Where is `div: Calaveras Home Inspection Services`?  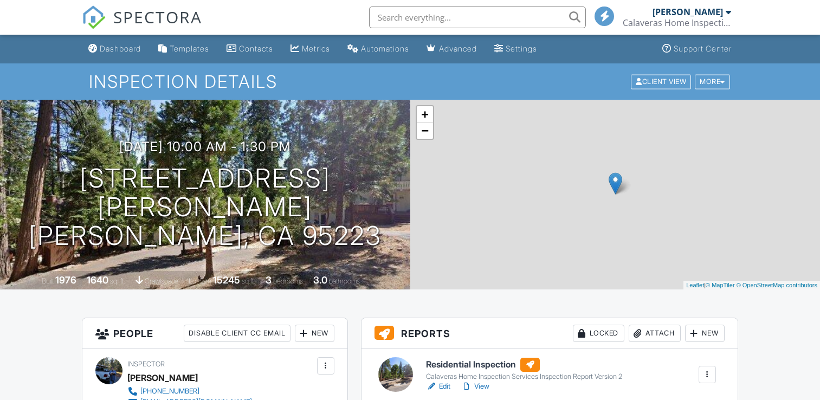 div: Calaveras Home Inspection Services is located at coordinates (677, 23).